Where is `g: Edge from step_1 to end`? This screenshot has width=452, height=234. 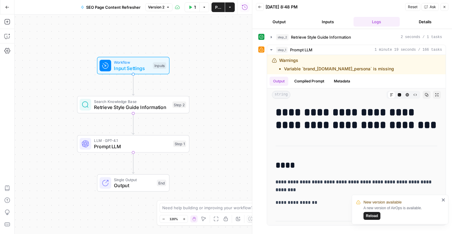
g: Edge from step_1 to end is located at coordinates (133, 163).